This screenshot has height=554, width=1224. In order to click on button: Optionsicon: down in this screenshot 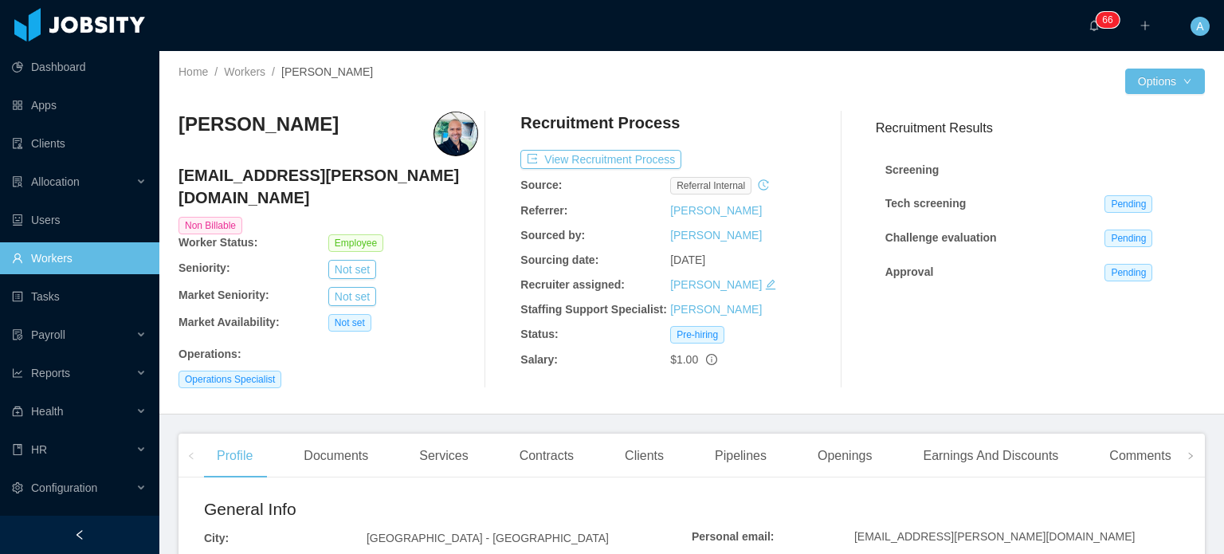, I will do `click(1165, 81)`.